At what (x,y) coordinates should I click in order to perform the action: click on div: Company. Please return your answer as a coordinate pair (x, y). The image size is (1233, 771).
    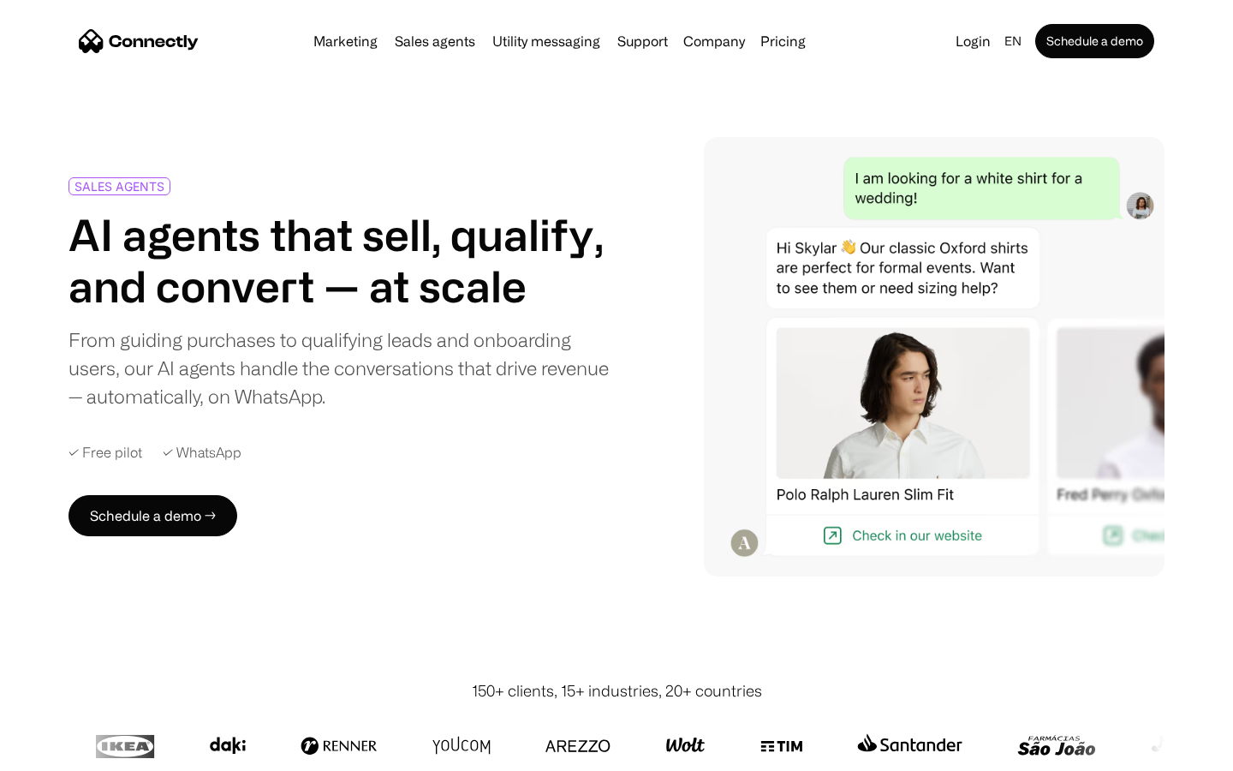
    Looking at the image, I should click on (714, 41).